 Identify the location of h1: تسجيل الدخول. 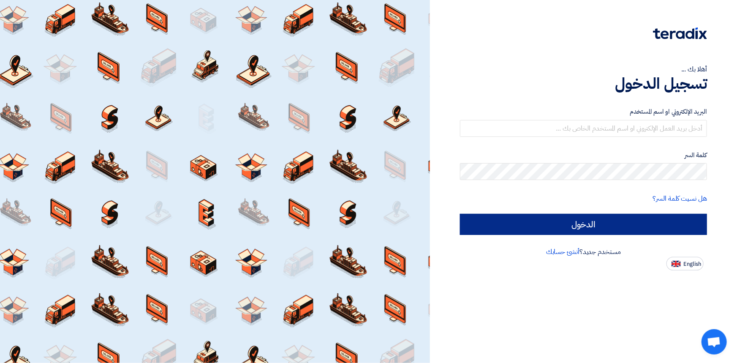
(583, 84).